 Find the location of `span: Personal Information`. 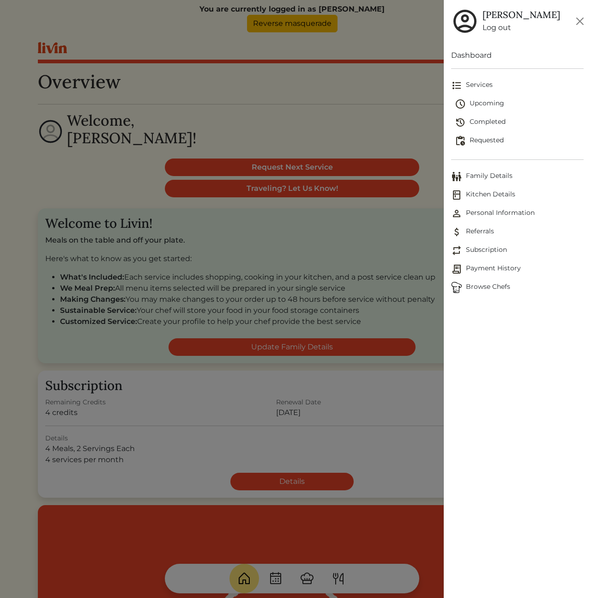

span: Personal Information is located at coordinates (517, 213).